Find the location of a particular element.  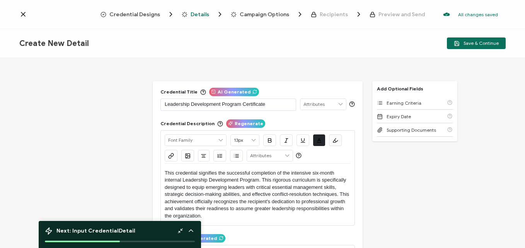

input: Font Family is located at coordinates (196, 140).